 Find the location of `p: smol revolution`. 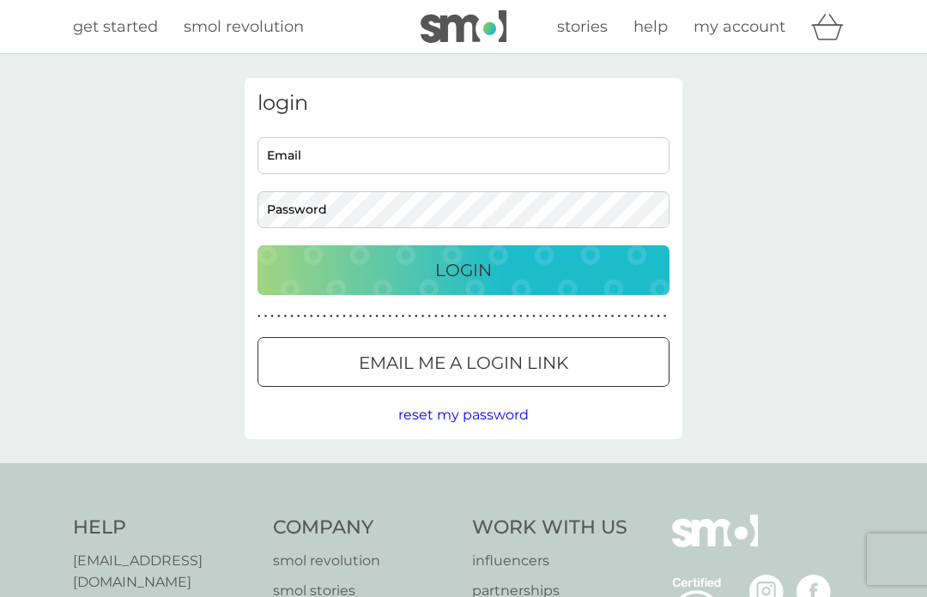

p: smol revolution is located at coordinates (364, 561).